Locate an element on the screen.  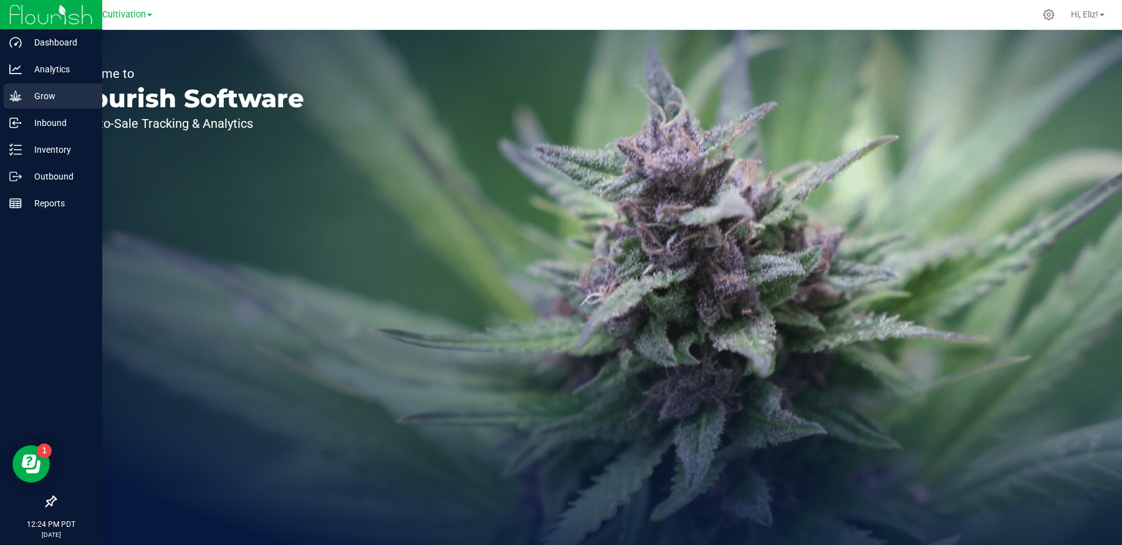
span: Hi, Eliz! is located at coordinates (1084, 14).